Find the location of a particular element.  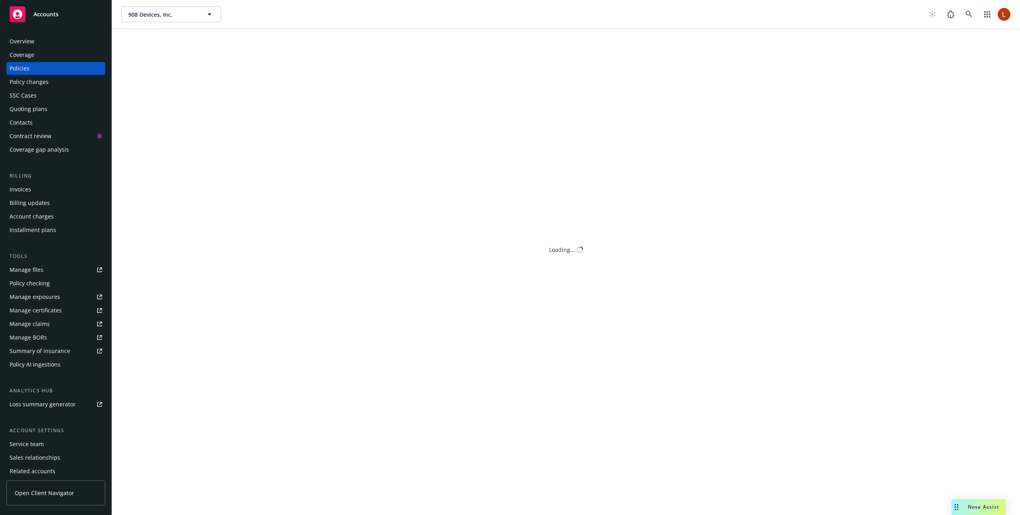

button: 908 Devices, Inc. is located at coordinates (171, 14).